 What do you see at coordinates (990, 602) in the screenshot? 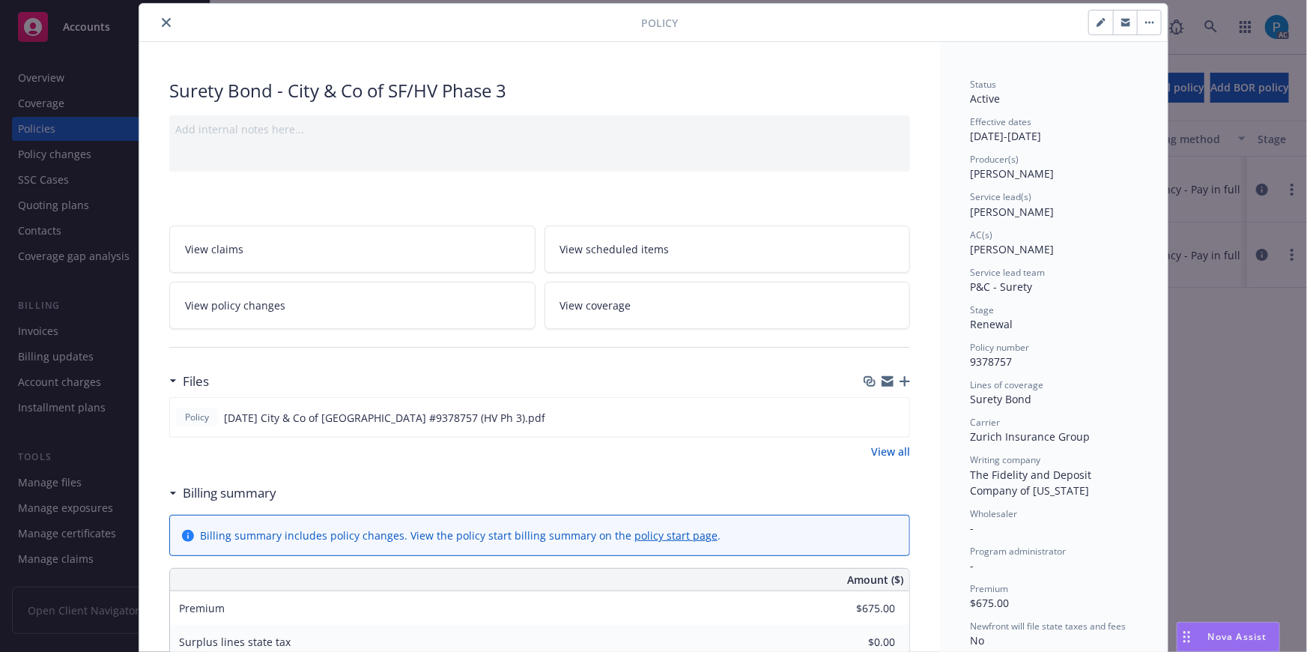
I see `span: $675.00` at bounding box center [990, 602].